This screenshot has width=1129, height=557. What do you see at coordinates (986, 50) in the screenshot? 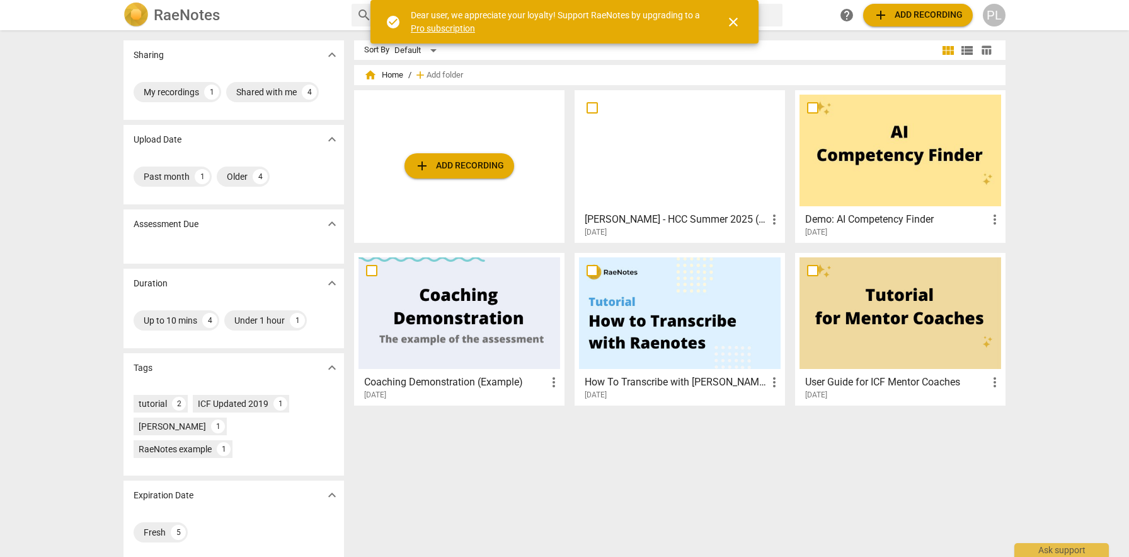
I see `span: table_chart` at bounding box center [986, 50].